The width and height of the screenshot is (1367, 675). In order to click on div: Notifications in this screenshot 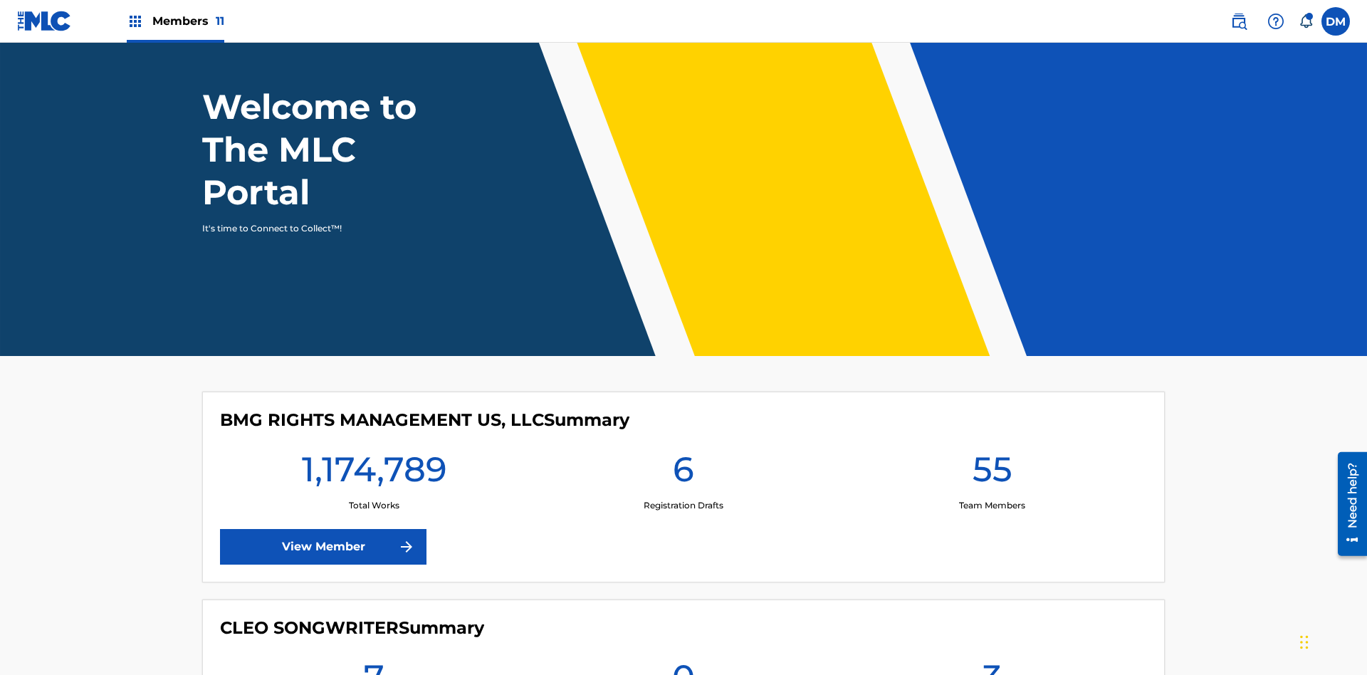, I will do `click(1306, 21)`.